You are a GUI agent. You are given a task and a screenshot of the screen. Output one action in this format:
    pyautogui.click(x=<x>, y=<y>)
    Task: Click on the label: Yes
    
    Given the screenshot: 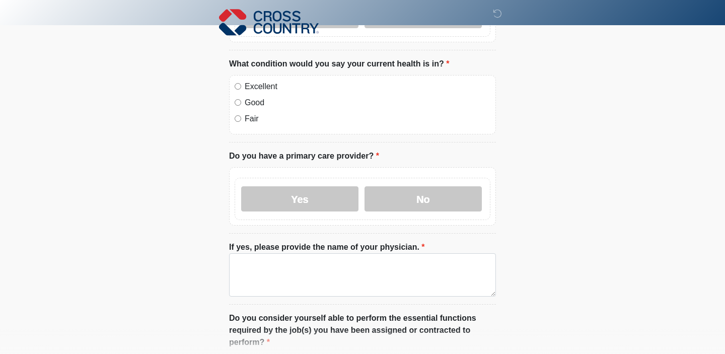 What is the action you would take?
    pyautogui.click(x=299, y=199)
    